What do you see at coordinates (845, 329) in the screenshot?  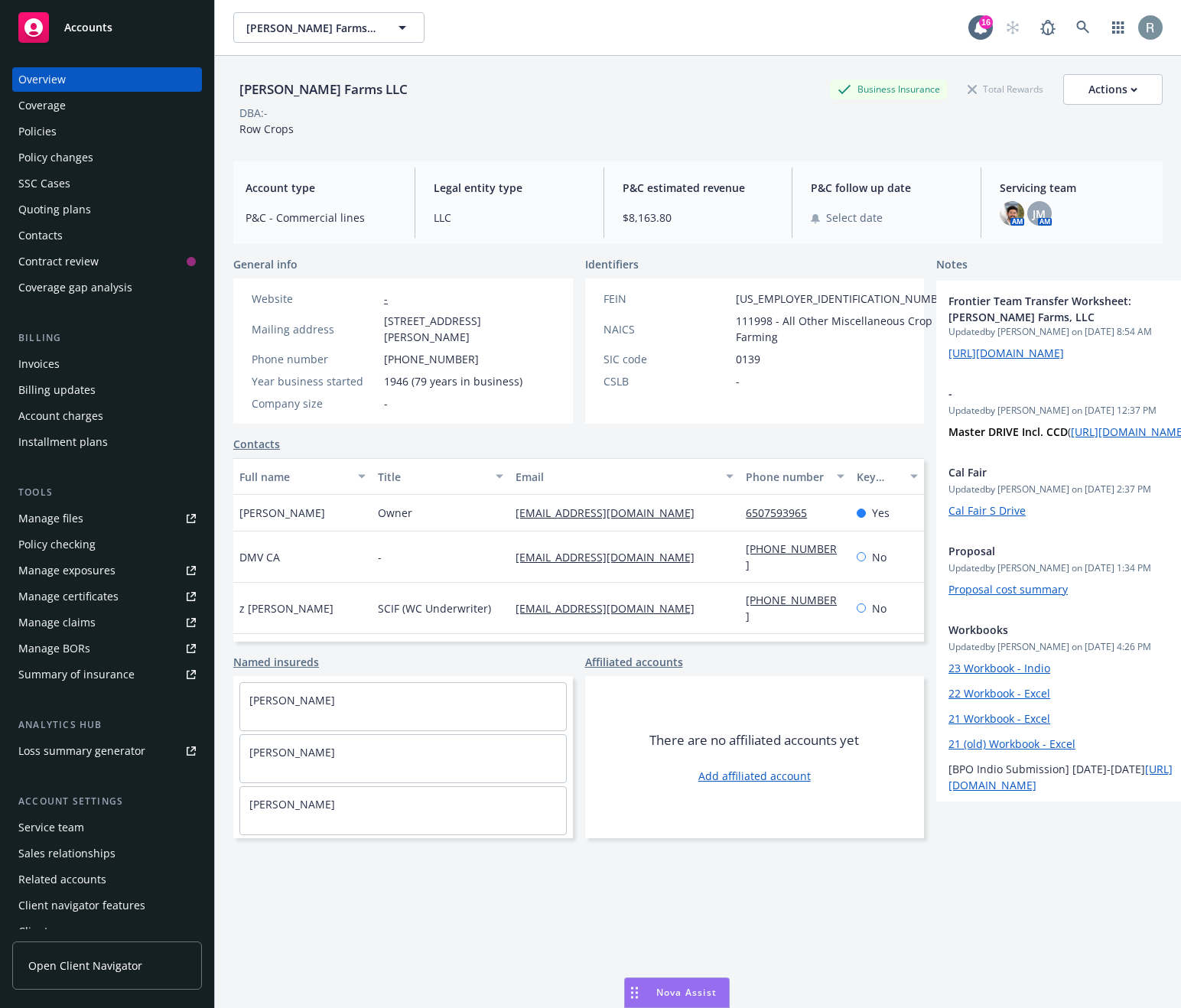 I see `span: 111998 - All Other Miscellaneous Crop Farming` at bounding box center [845, 329].